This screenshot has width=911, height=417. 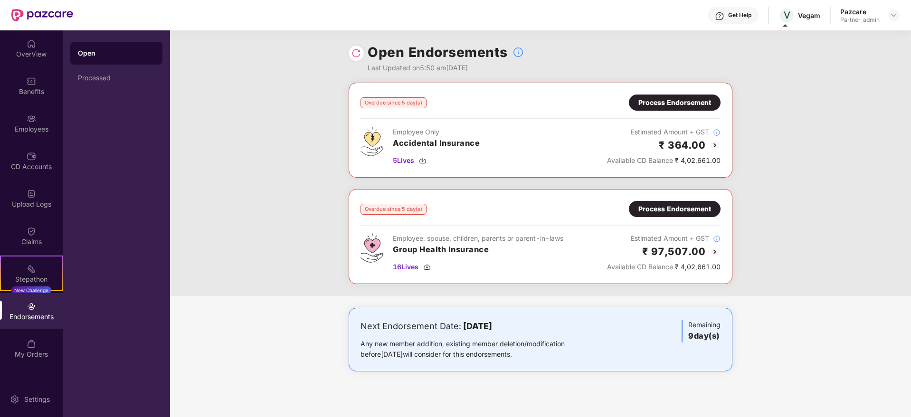 What do you see at coordinates (403, 161) in the screenshot?
I see `span: 5 Lives` at bounding box center [403, 161].